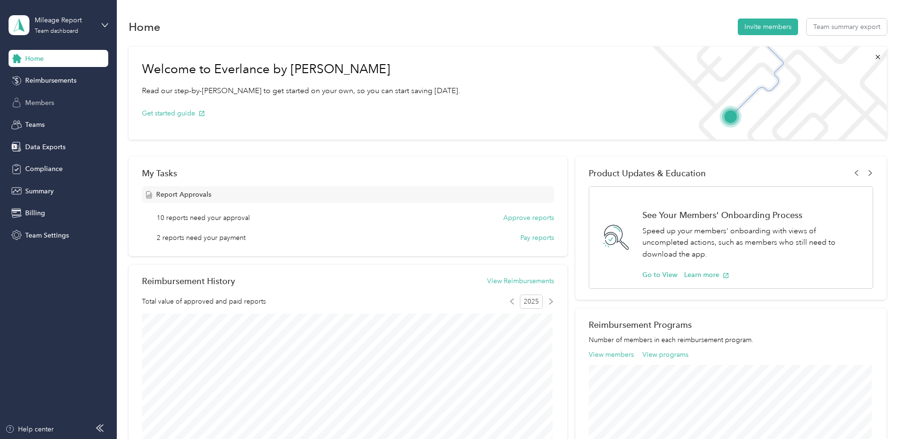  Describe the element at coordinates (706, 274) in the screenshot. I see `button: Learn more` at that location.